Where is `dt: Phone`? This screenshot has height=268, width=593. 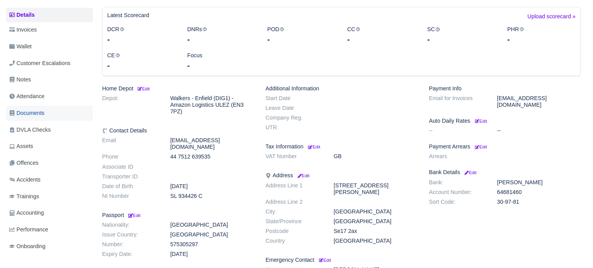
dt: Phone is located at coordinates (130, 157).